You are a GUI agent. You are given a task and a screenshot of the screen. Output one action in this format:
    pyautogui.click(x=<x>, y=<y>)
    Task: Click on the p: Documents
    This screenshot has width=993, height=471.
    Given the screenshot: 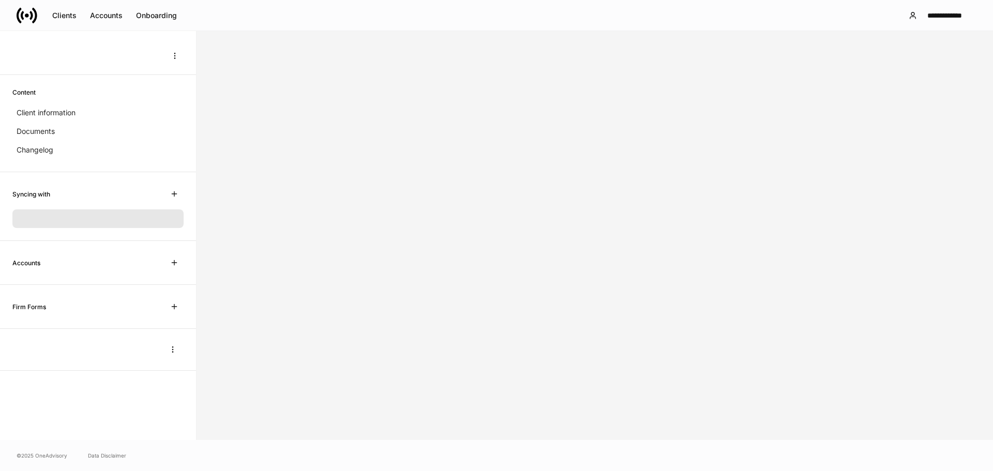 What is the action you would take?
    pyautogui.click(x=36, y=131)
    